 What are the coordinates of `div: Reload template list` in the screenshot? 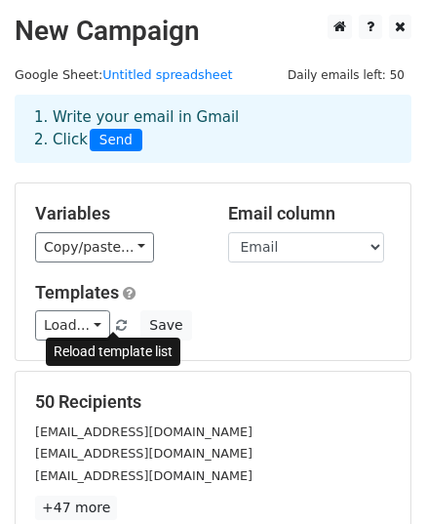 It's located at (113, 351).